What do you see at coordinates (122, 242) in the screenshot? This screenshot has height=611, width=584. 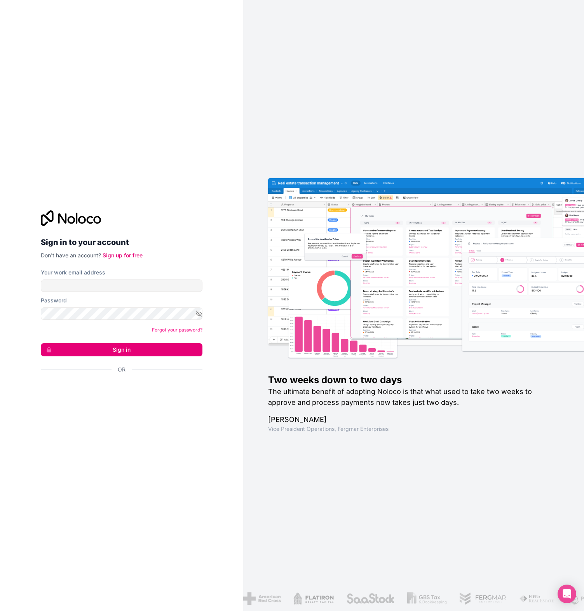 I see `h2: Sign in to your account` at bounding box center [122, 242].